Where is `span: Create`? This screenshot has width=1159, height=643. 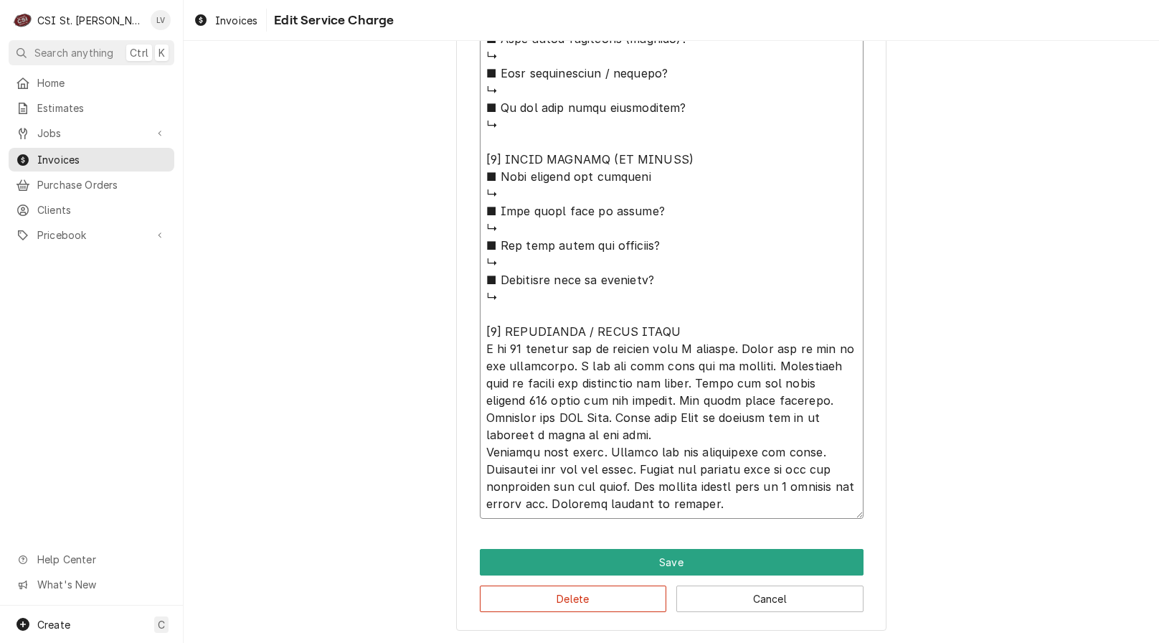
span: Create is located at coordinates (54, 624).